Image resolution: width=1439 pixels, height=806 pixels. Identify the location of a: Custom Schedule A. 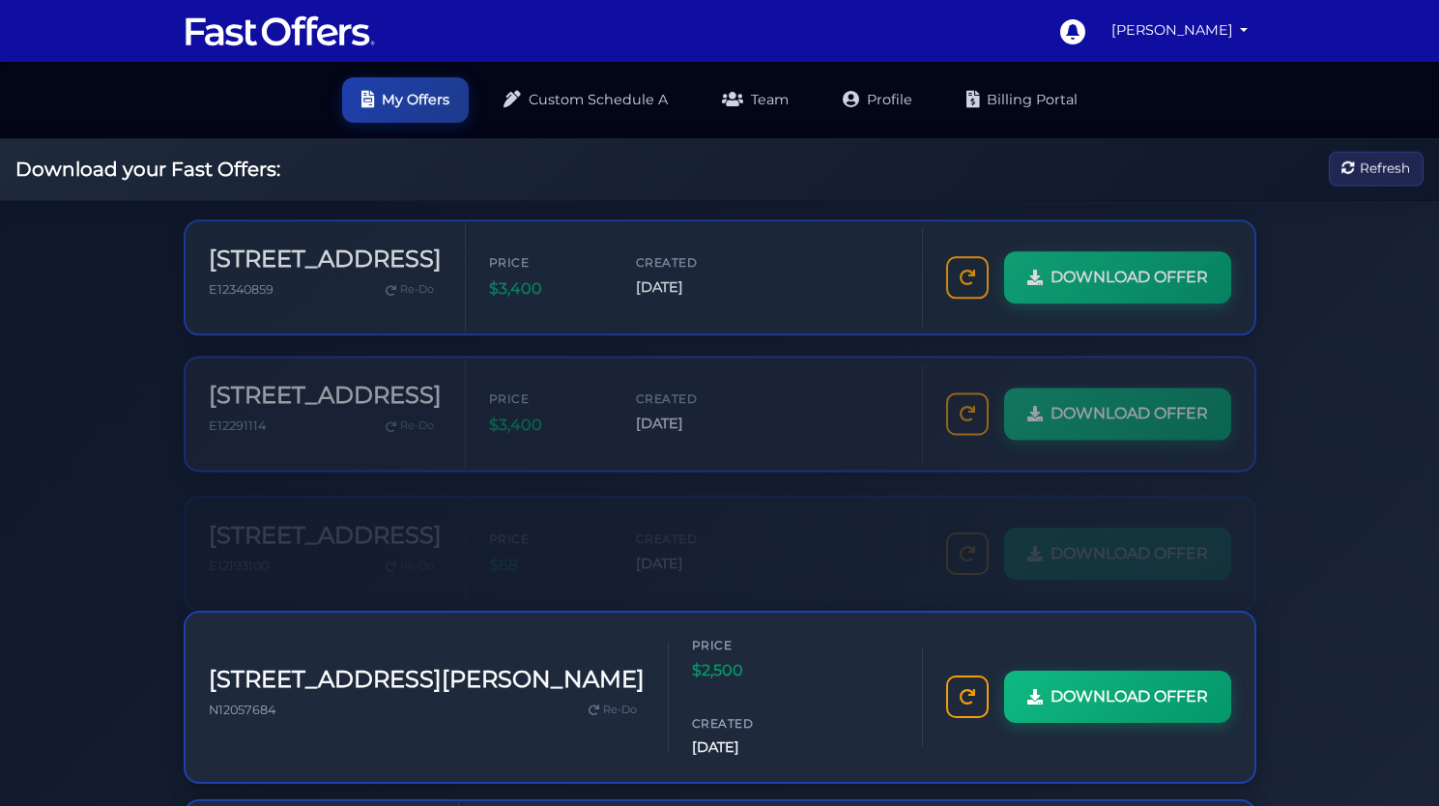
(585, 100).